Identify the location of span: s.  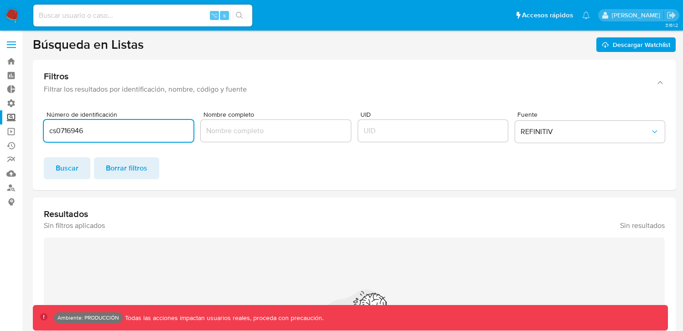
(224, 15).